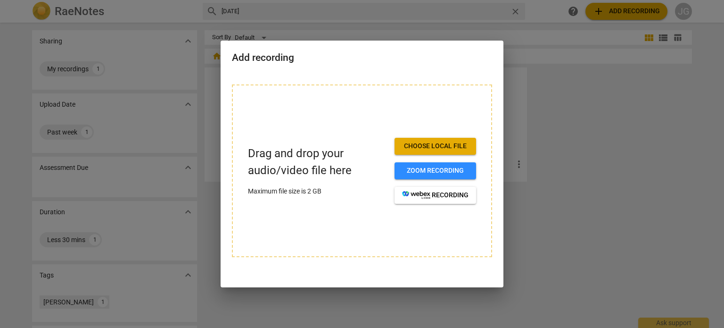 The width and height of the screenshot is (724, 328). Describe the element at coordinates (435, 171) in the screenshot. I see `button: Zoom recording` at that location.